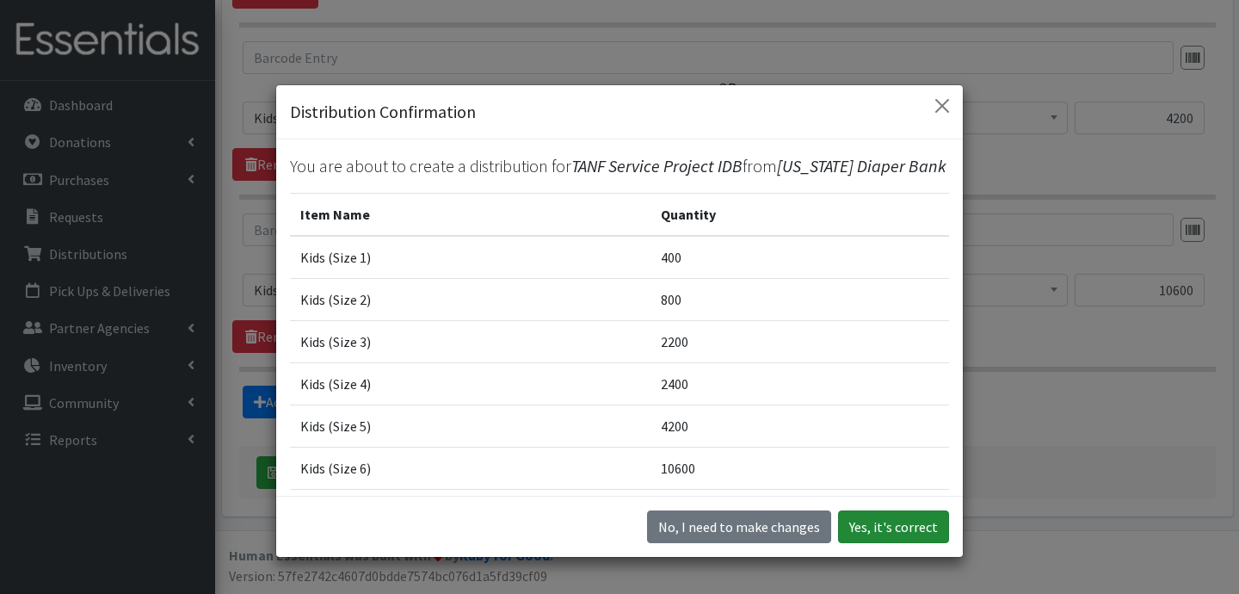  I want to click on td: 400, so click(799, 257).